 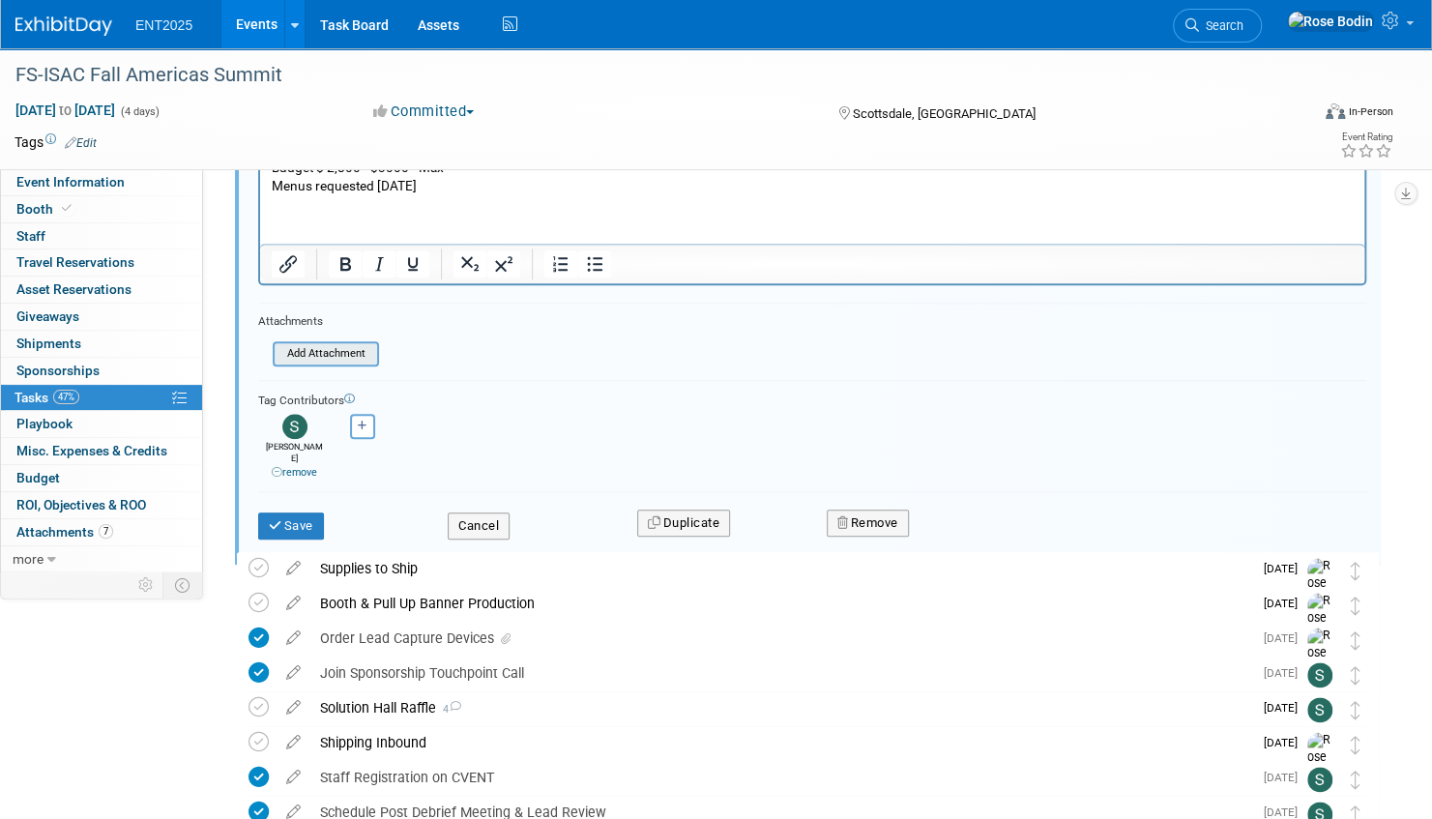 I want to click on div: Staff Registration on CVENT, so click(x=781, y=778).